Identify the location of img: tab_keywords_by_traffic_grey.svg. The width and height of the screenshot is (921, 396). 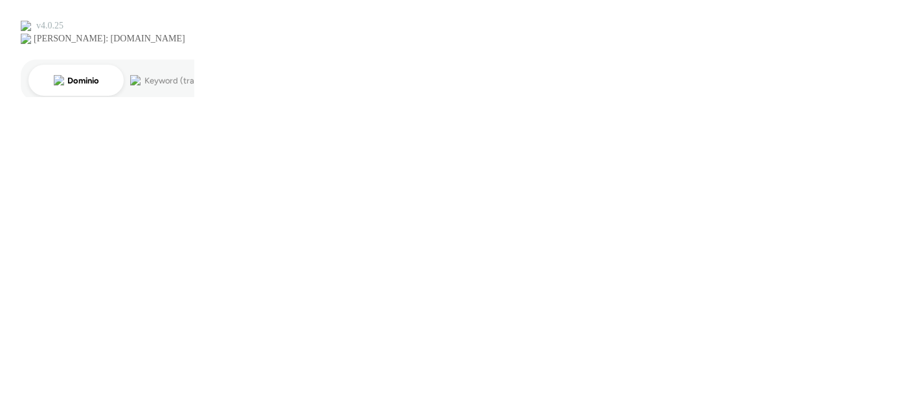
(135, 80).